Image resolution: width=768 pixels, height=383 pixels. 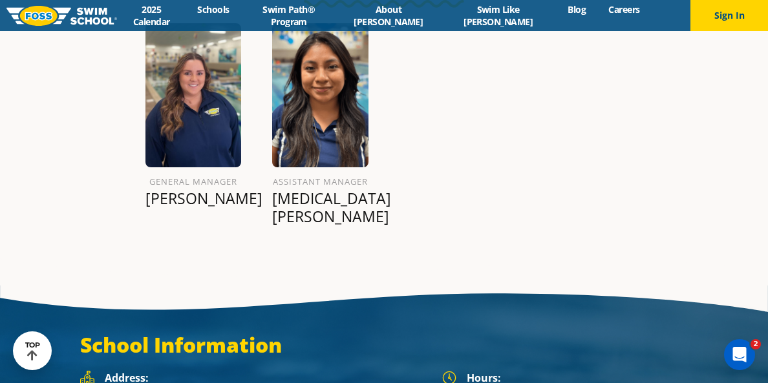 I want to click on div: TOP, so click(x=32, y=351).